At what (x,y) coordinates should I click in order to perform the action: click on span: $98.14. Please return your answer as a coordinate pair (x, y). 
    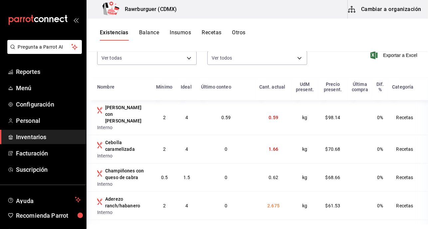
    Looking at the image, I should click on (333, 118).